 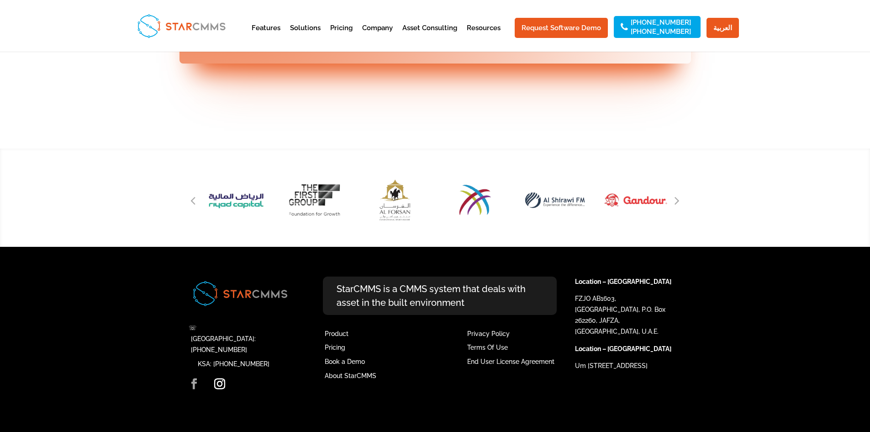 What do you see at coordinates (266, 36) in the screenshot?
I see `a: Features` at bounding box center [266, 36].